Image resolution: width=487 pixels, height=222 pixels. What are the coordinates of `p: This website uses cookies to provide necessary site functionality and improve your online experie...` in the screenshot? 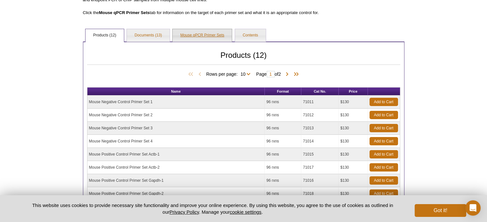 It's located at (212, 209).